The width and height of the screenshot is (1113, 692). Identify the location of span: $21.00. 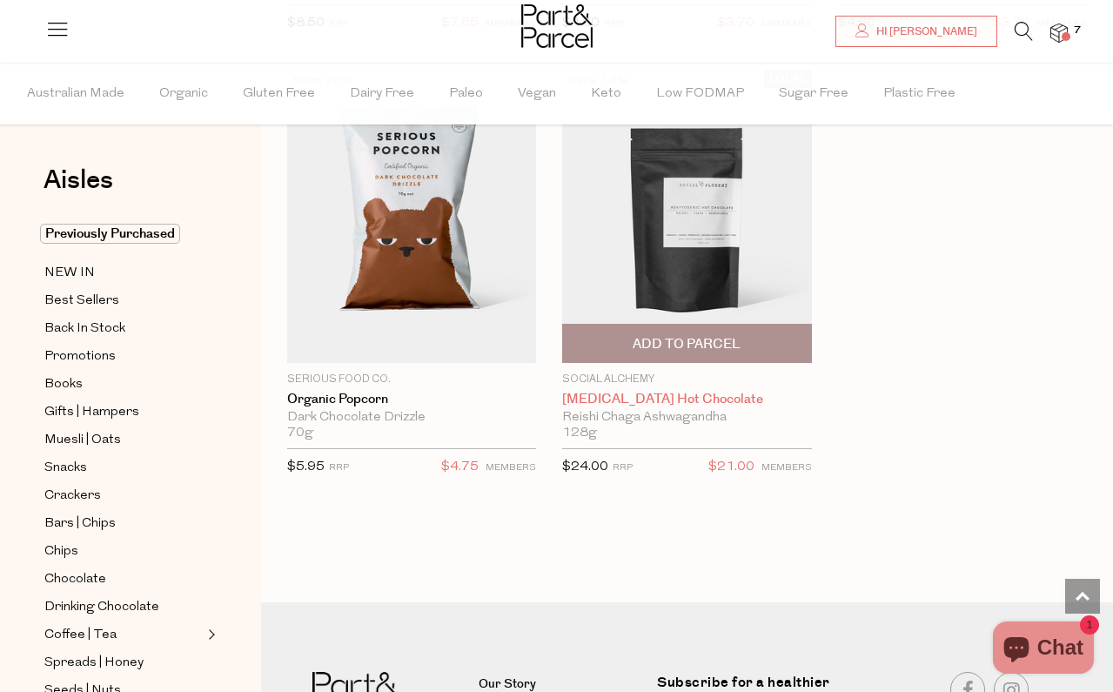
(731, 467).